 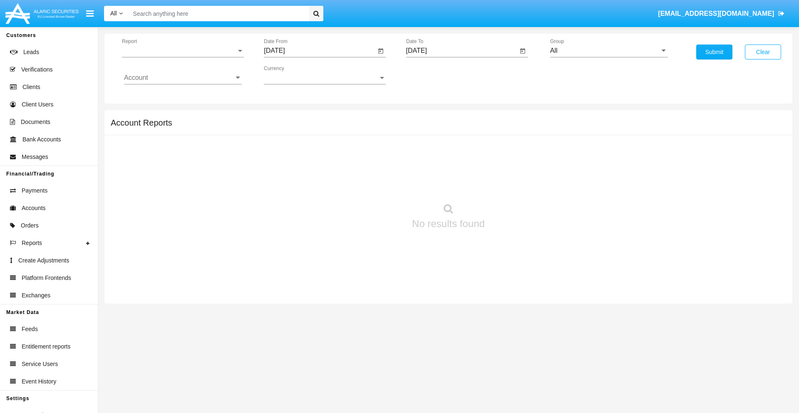 What do you see at coordinates (218, 13) in the screenshot?
I see `input: Search` at bounding box center [218, 13].